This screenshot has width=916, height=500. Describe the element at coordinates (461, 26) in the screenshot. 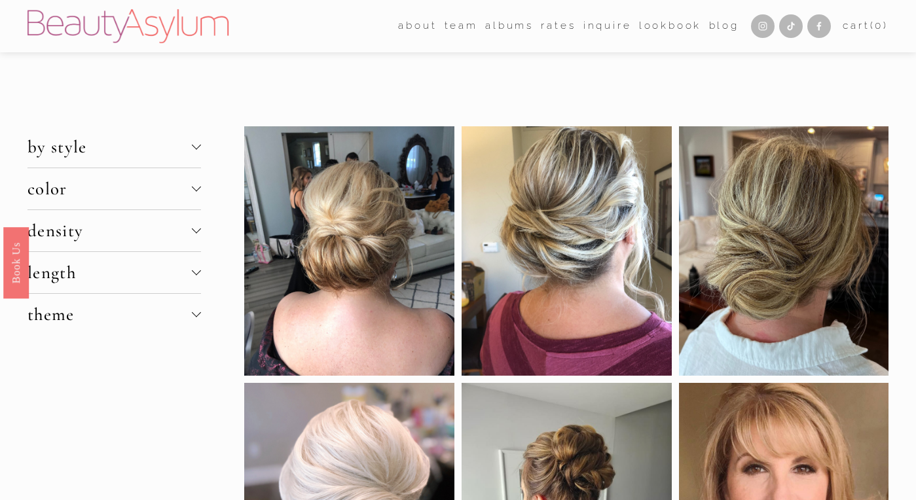

I see `span: team` at that location.